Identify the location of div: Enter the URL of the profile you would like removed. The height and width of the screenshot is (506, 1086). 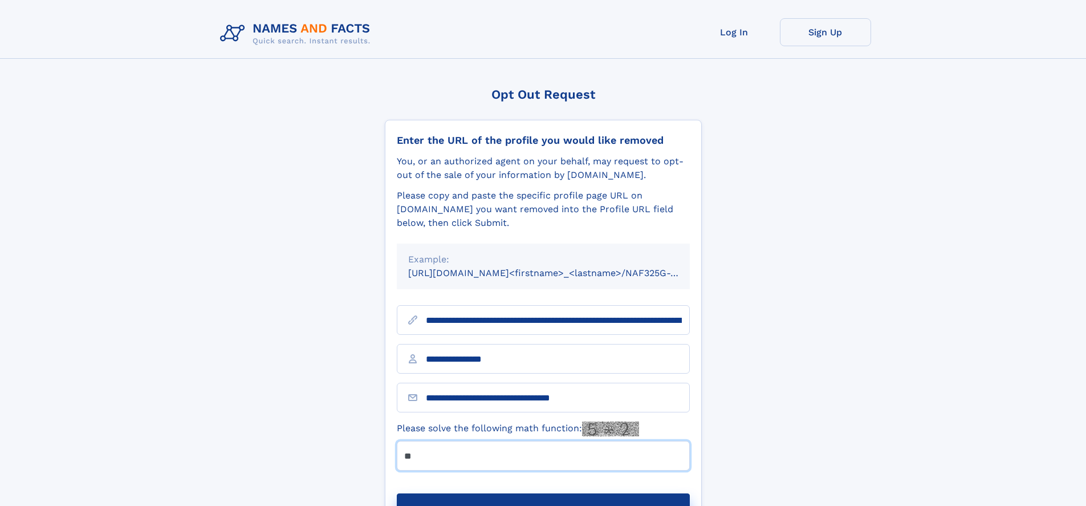
(543, 140).